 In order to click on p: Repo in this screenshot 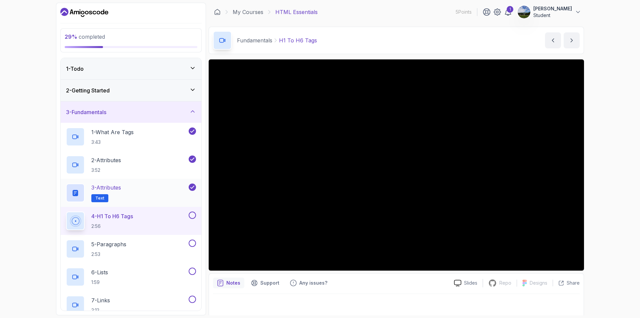, I will do `click(505, 283)`.